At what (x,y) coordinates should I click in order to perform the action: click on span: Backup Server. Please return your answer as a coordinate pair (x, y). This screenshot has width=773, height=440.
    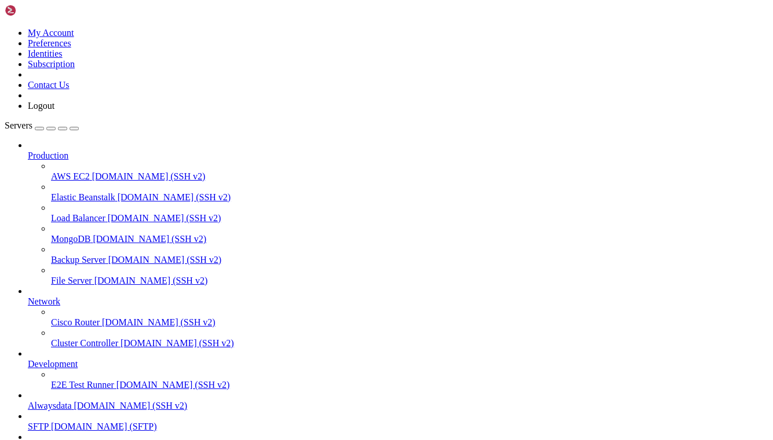
    Looking at the image, I should click on (78, 260).